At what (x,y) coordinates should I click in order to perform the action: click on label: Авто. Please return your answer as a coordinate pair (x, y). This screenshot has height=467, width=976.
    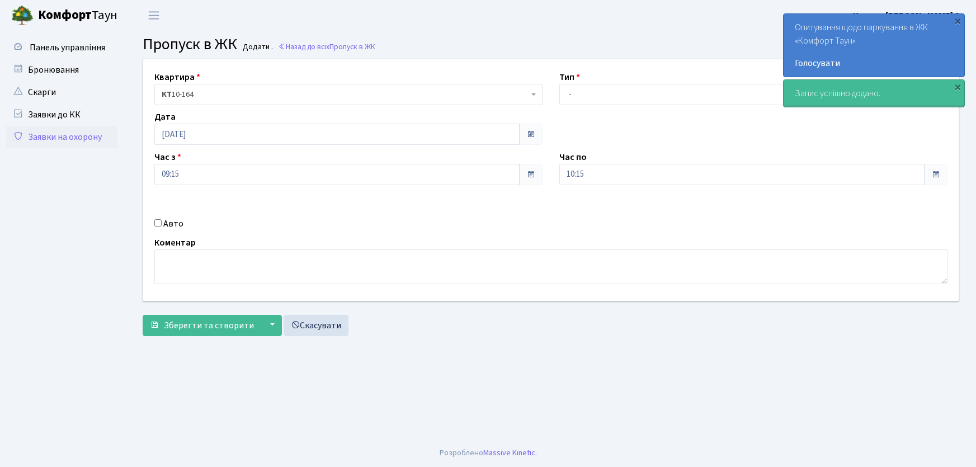
    Looking at the image, I should click on (173, 224).